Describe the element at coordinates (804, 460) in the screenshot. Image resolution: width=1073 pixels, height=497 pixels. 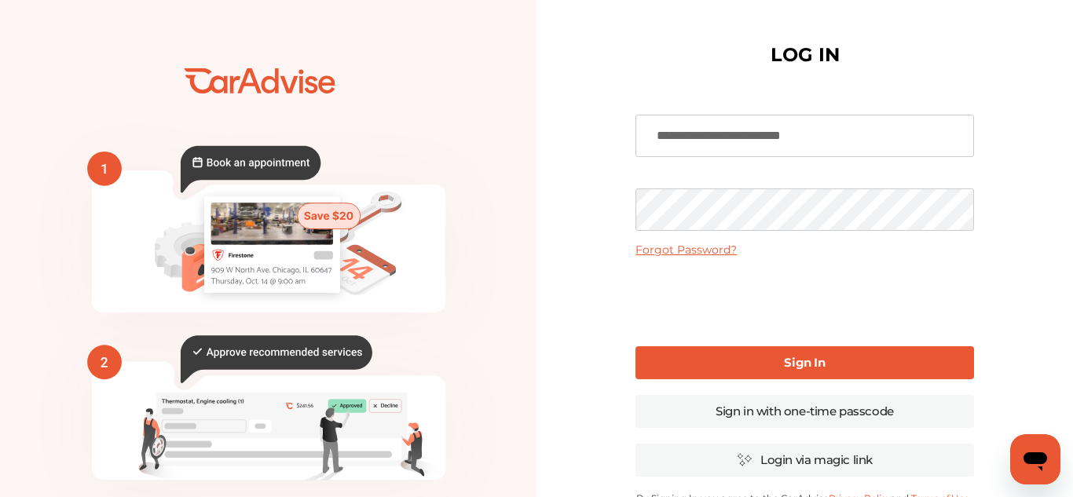
I see `a: Login via magic link` at that location.